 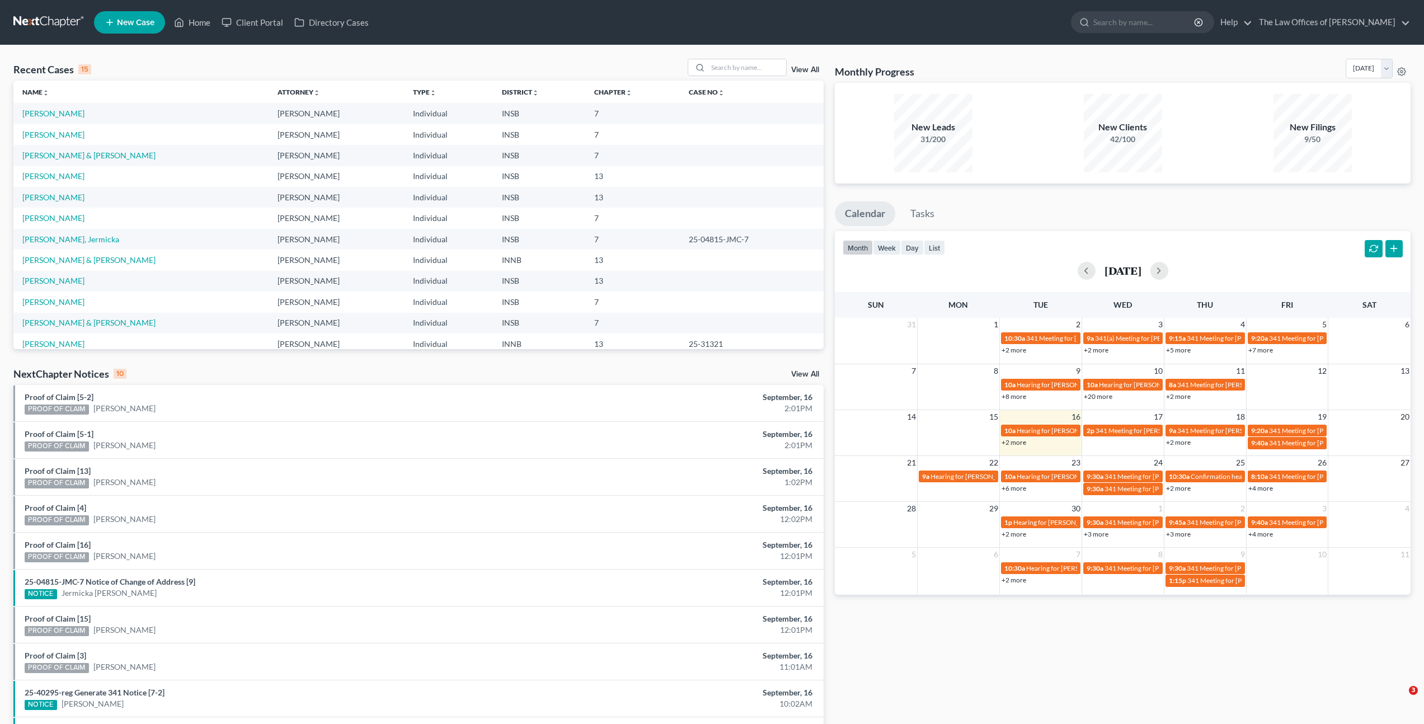 What do you see at coordinates (685, 704) in the screenshot?
I see `div: 10:02AM` at bounding box center [685, 704].